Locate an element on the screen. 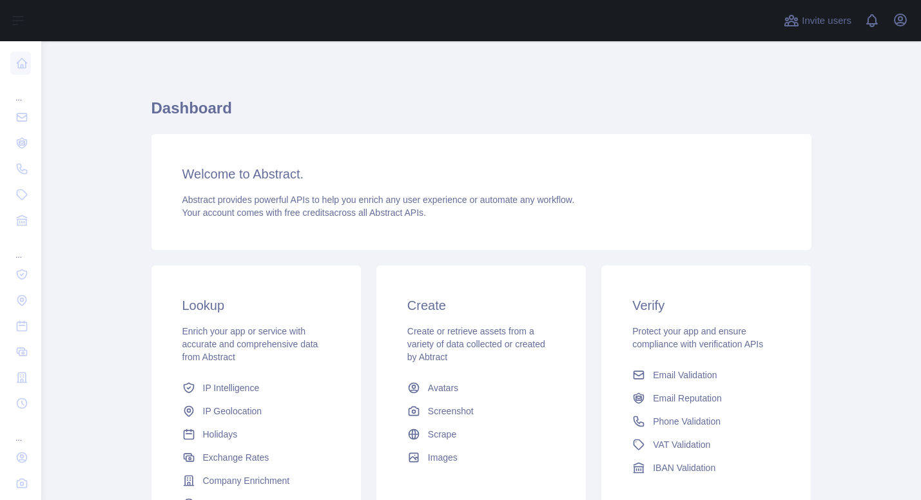  span: Create or retrieve assets from a variety of data collected or created by Abtract is located at coordinates (476, 344).